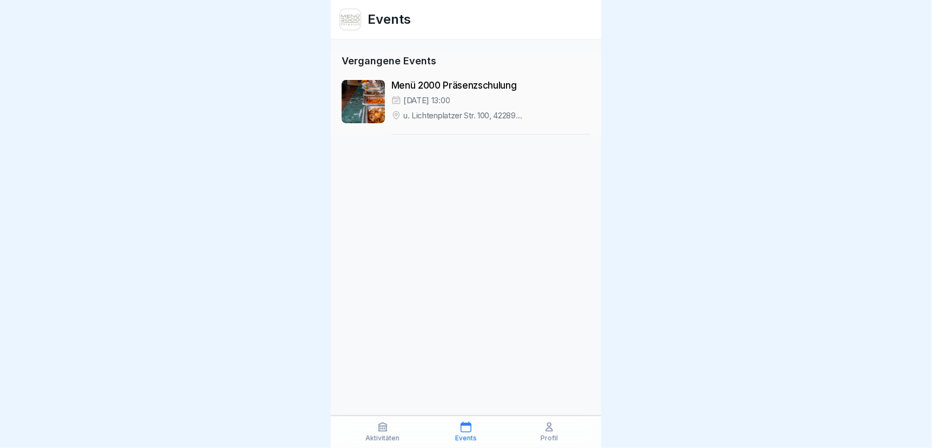 This screenshot has width=932, height=448. I want to click on p: Aktivitäten, so click(383, 438).